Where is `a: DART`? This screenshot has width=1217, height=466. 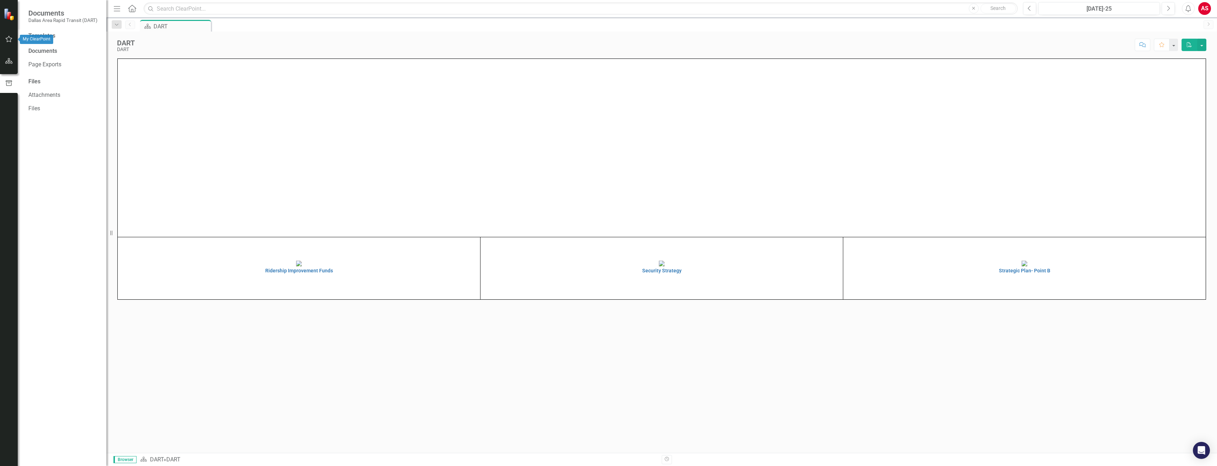 a: DART is located at coordinates (157, 459).